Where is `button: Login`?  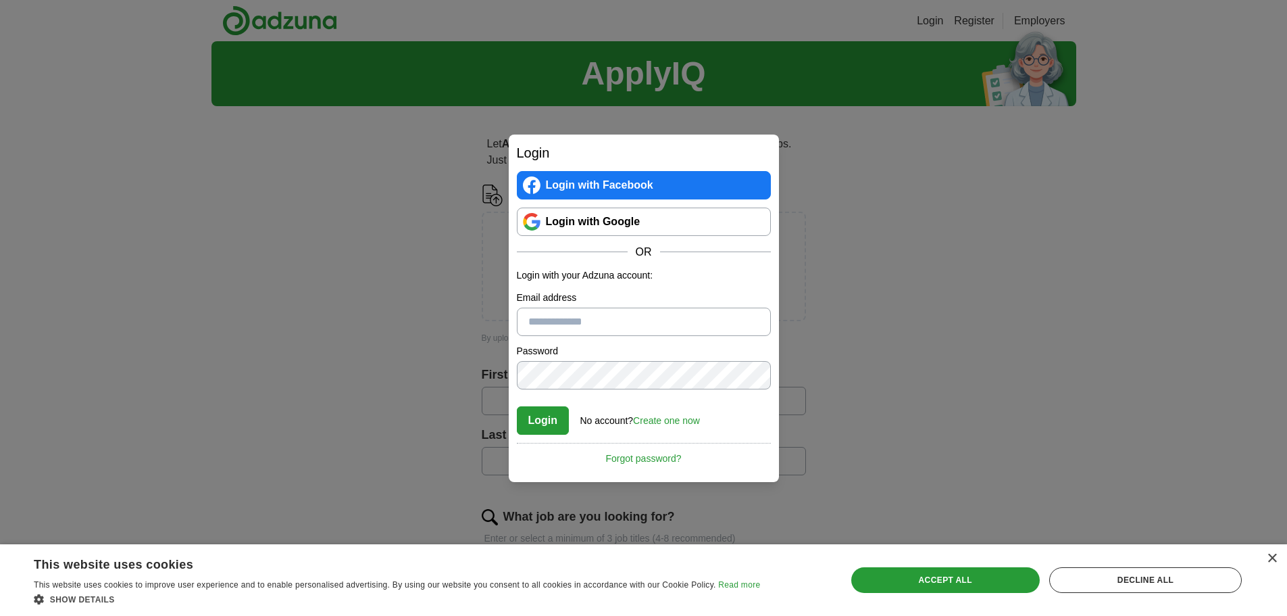
button: Login is located at coordinates (543, 420).